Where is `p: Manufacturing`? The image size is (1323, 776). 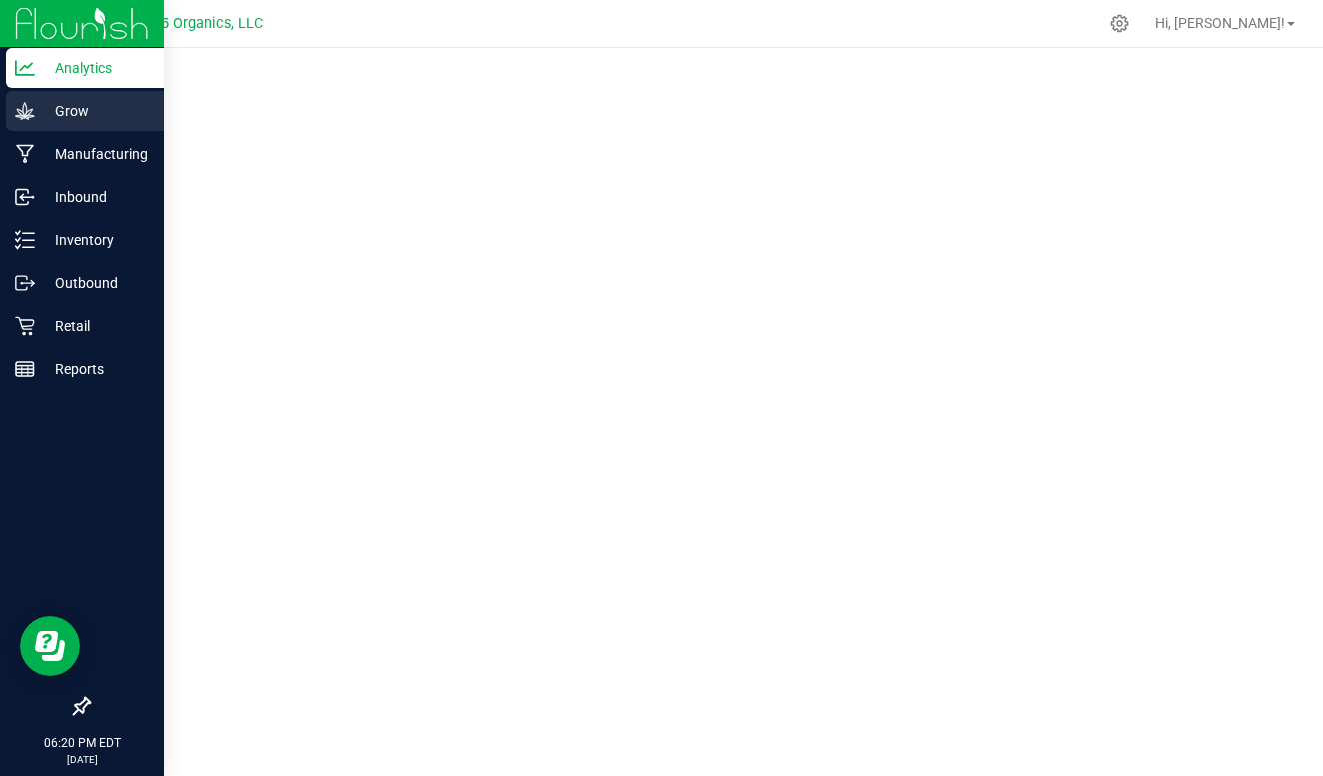
p: Manufacturing is located at coordinates (95, 154).